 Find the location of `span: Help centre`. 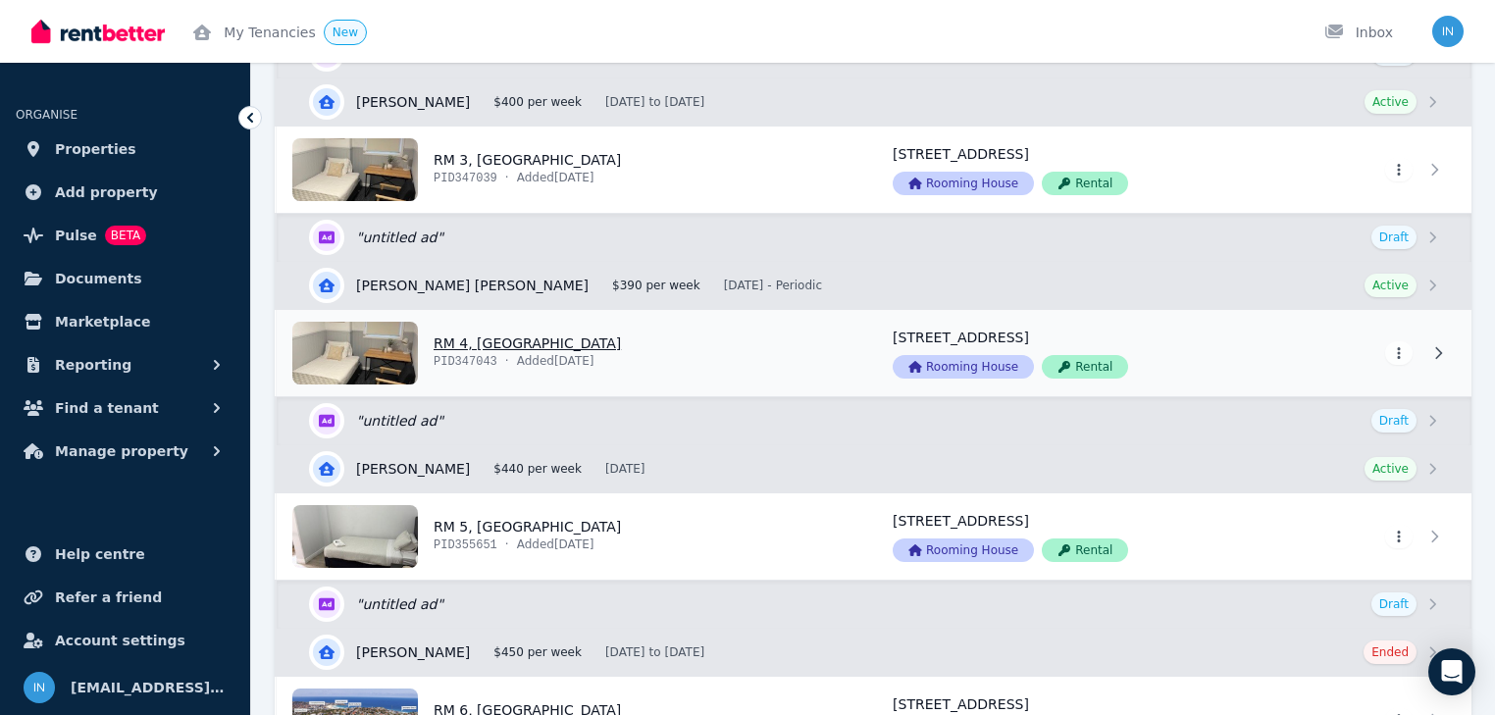

span: Help centre is located at coordinates (100, 554).